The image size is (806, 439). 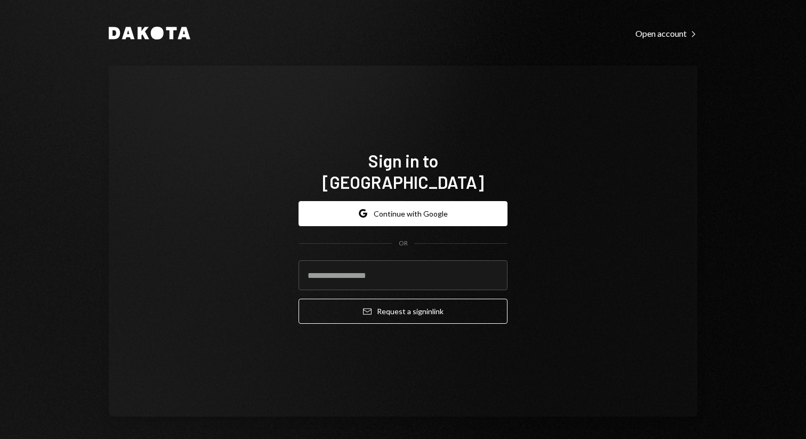 What do you see at coordinates (666, 33) in the screenshot?
I see `a: Open account` at bounding box center [666, 33].